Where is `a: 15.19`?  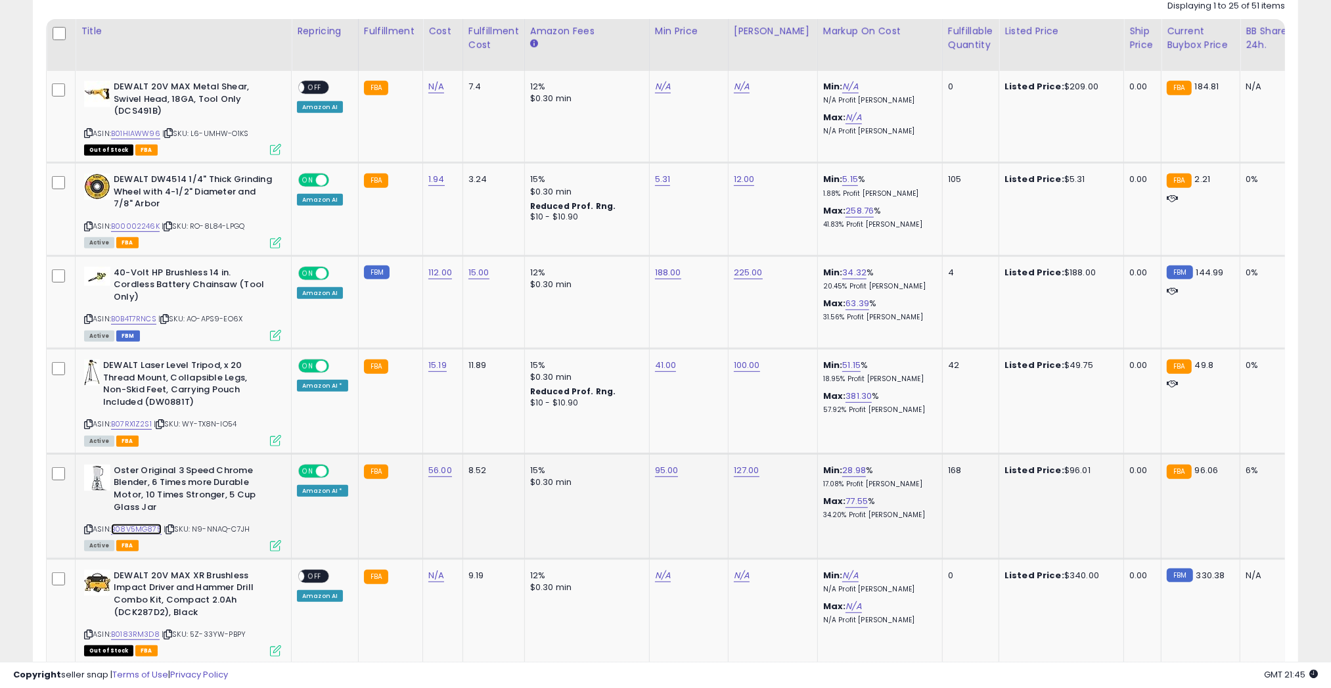 a: 15.19 is located at coordinates (438, 365).